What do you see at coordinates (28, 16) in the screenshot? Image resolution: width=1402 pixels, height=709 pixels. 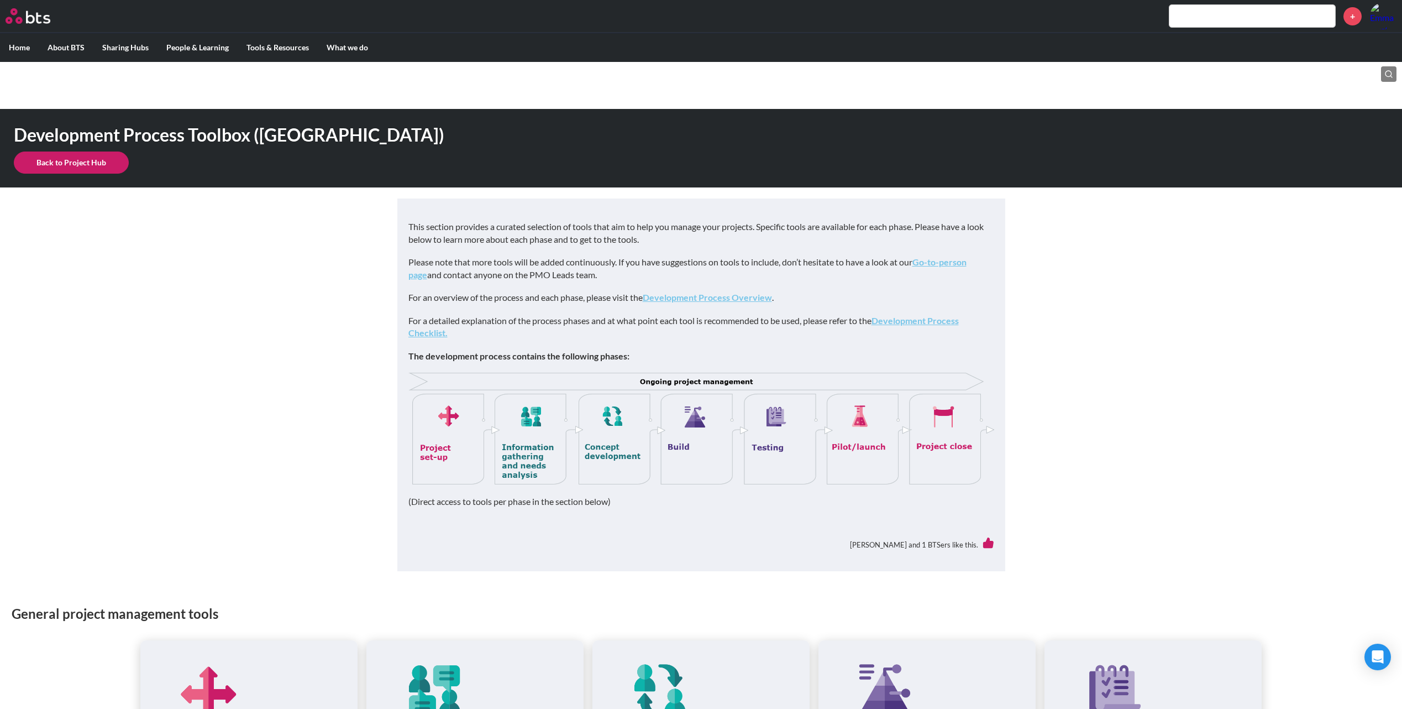 I see `img: BTS Logo` at bounding box center [28, 16].